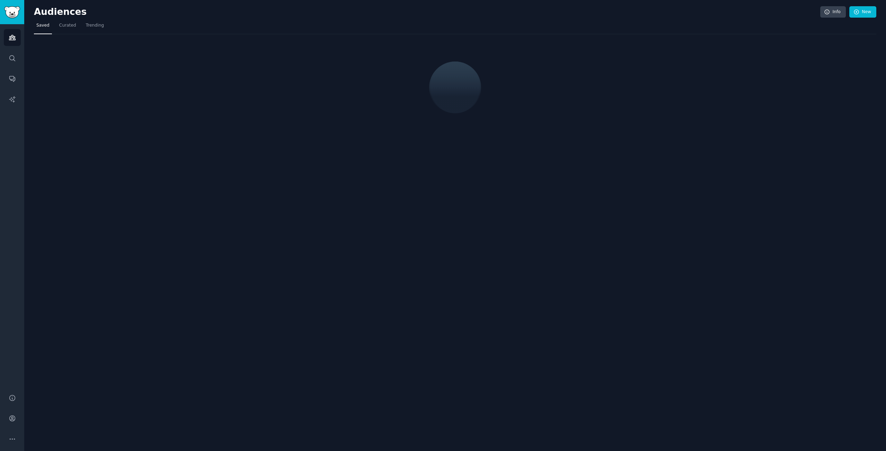 The height and width of the screenshot is (451, 886). What do you see at coordinates (67, 26) in the screenshot?
I see `span: Curated` at bounding box center [67, 26].